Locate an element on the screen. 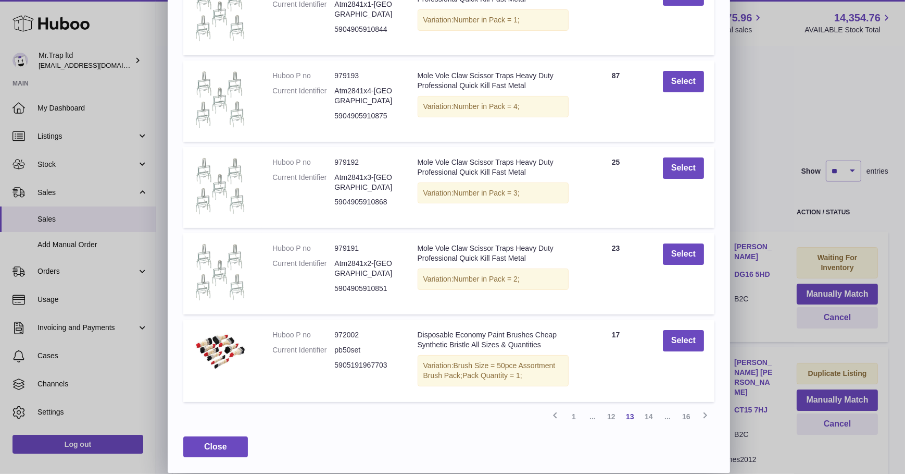 The height and width of the screenshot is (474, 905). span: Number in Pack = 2; is located at coordinates (487, 279).